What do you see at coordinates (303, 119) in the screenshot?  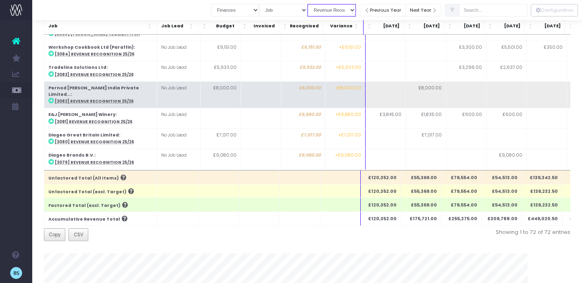 I see `td: £6,880.00` at bounding box center [303, 119].